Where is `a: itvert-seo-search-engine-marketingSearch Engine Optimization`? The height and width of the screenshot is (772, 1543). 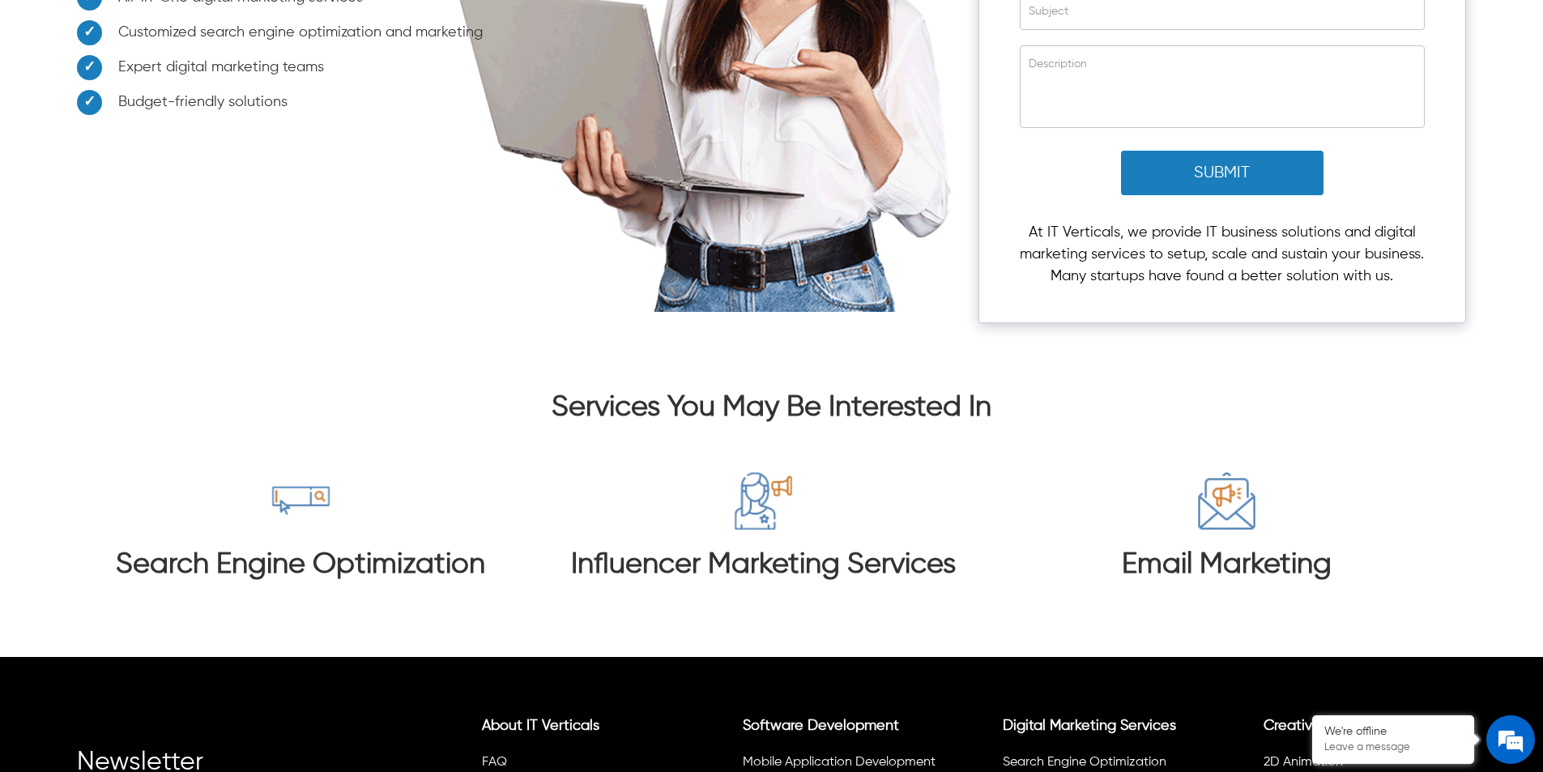
a: itvert-seo-search-engine-marketingSearch Engine Optimization is located at coordinates (301, 546).